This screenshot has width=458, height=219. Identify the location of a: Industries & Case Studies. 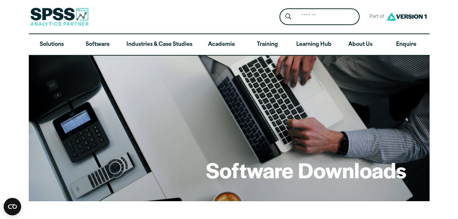
(159, 45).